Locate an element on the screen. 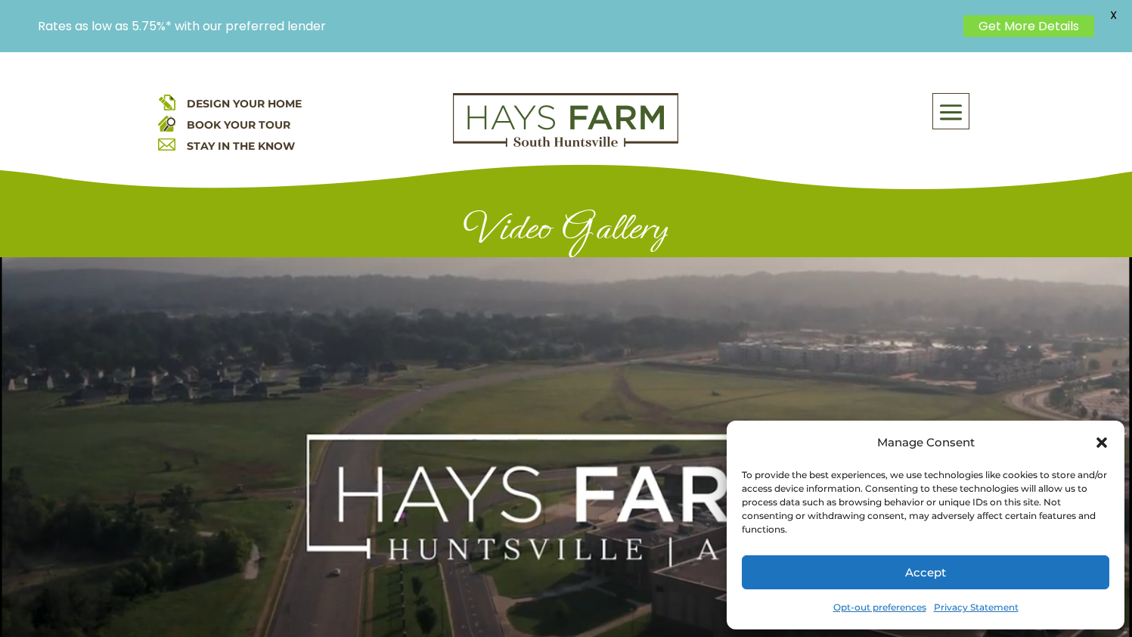 Image resolution: width=1132 pixels, height=637 pixels. p: Rates as low as 5.75%* with our preferred lender is located at coordinates (497, 26).